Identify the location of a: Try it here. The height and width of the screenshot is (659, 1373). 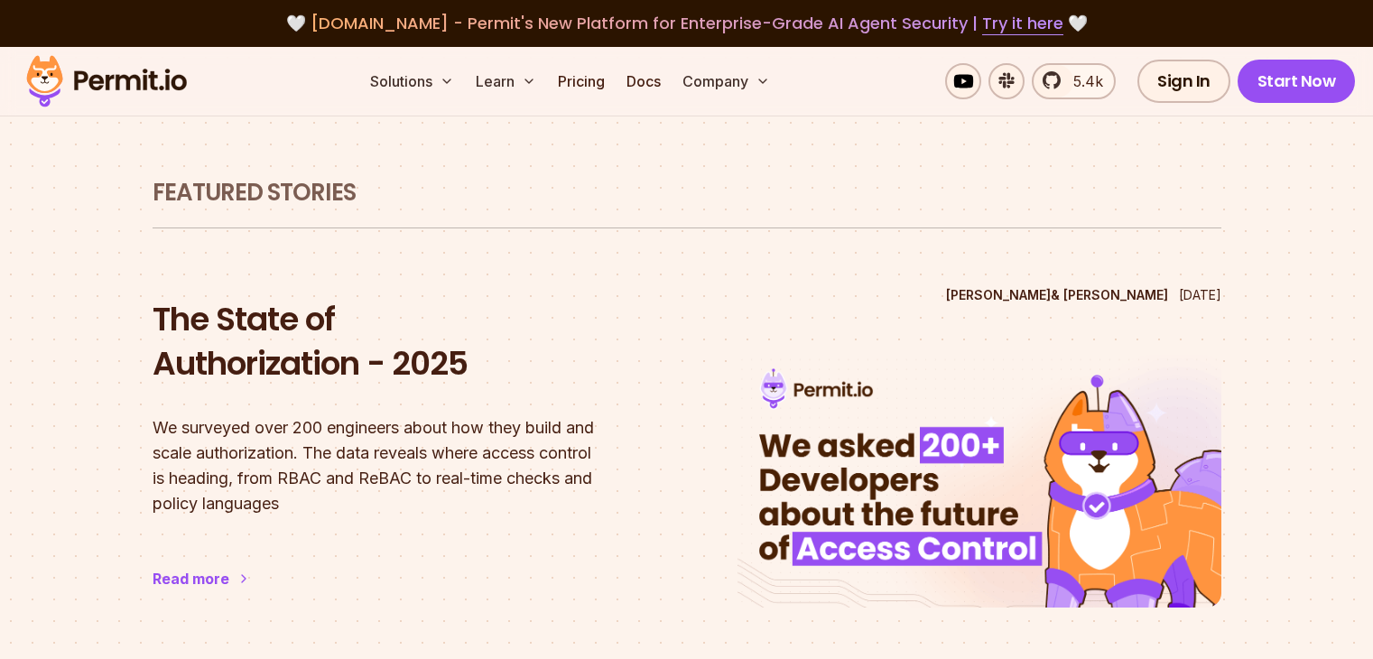
(1022, 23).